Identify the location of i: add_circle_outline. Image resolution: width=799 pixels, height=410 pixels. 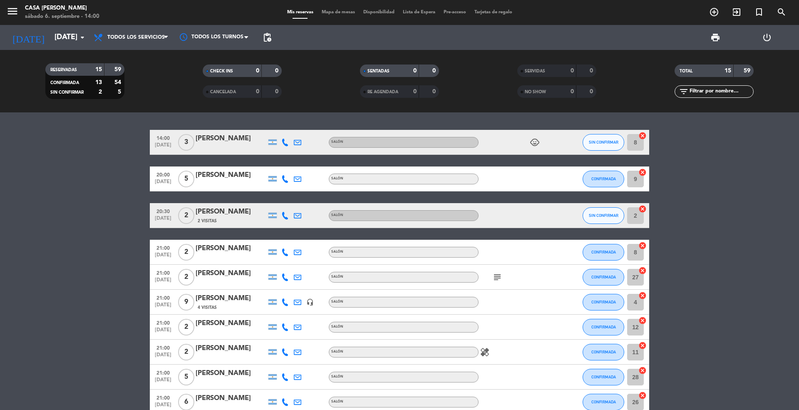
(714, 12).